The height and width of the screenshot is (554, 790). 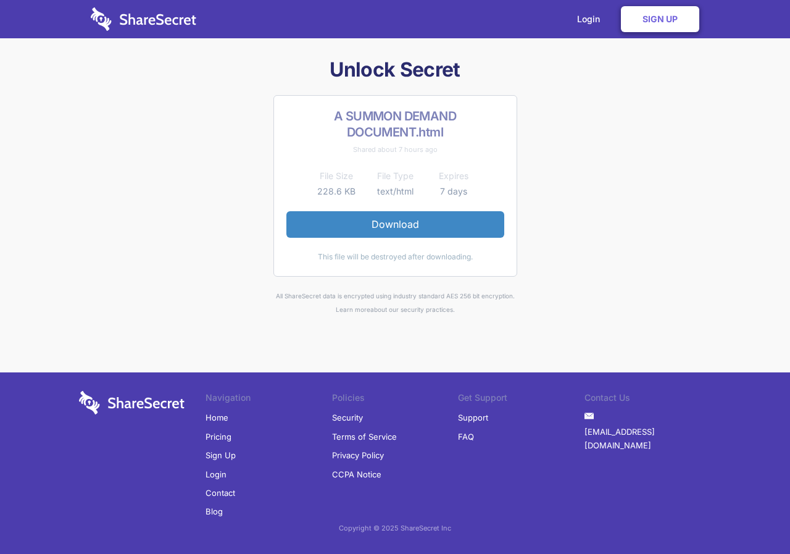 What do you see at coordinates (395, 70) in the screenshot?
I see `h1: Unlock Secret` at bounding box center [395, 70].